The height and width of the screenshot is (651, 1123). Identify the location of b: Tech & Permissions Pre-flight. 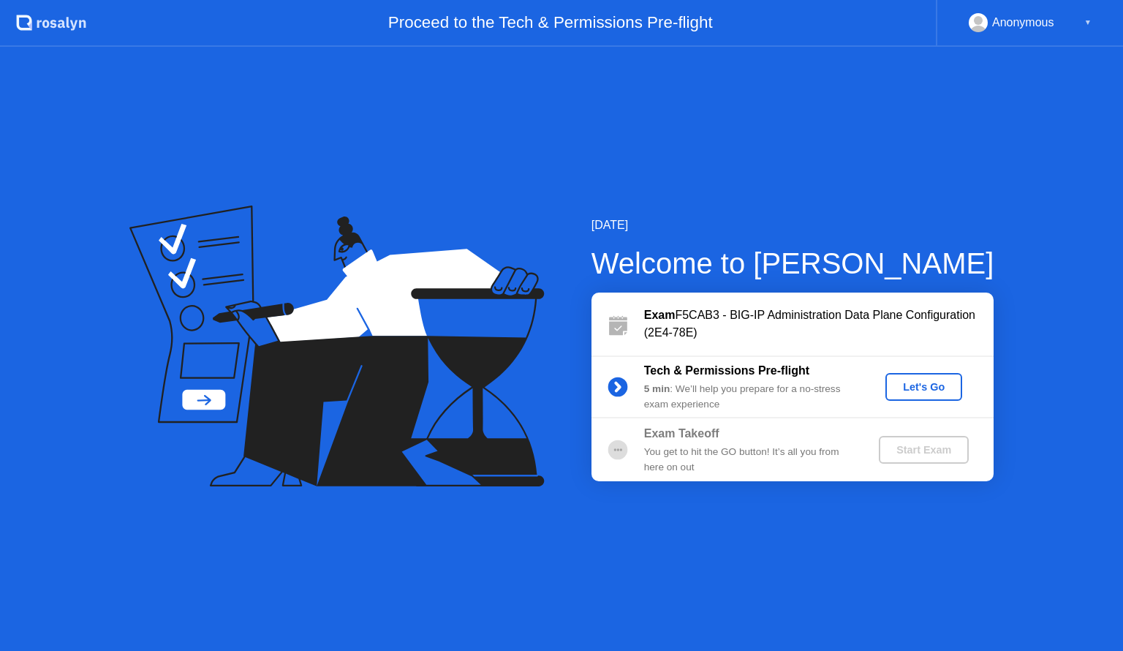
(727, 370).